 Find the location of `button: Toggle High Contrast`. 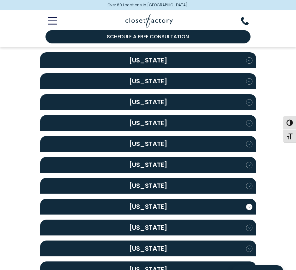

button: Toggle High Contrast is located at coordinates (290, 122).